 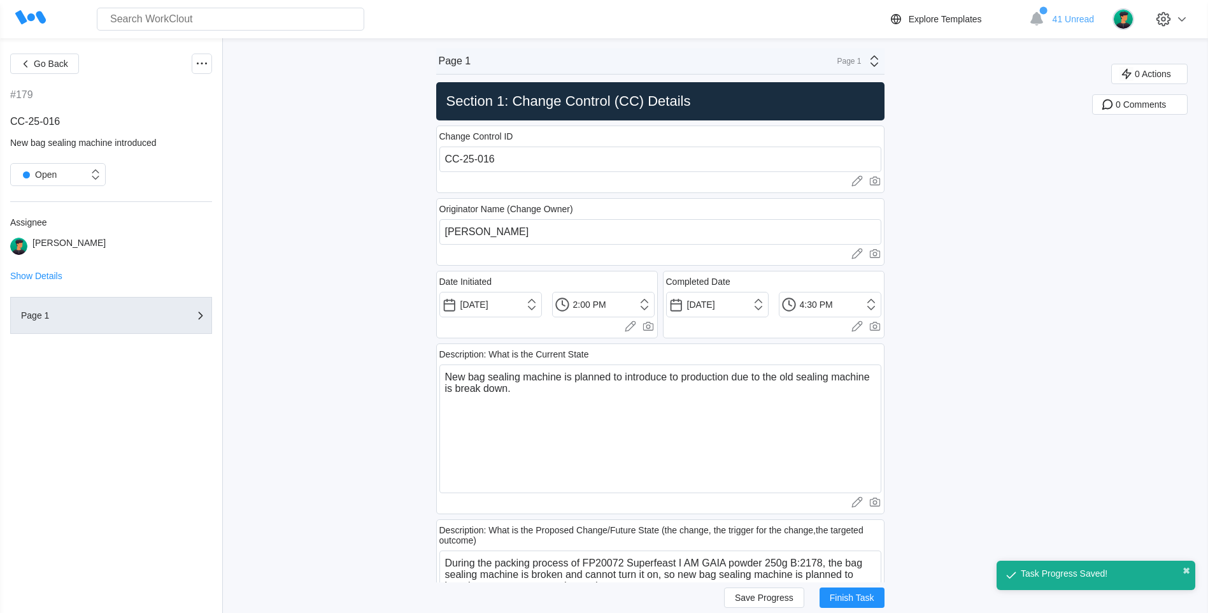 What do you see at coordinates (111, 222) in the screenshot?
I see `div: Assignee` at bounding box center [111, 222].